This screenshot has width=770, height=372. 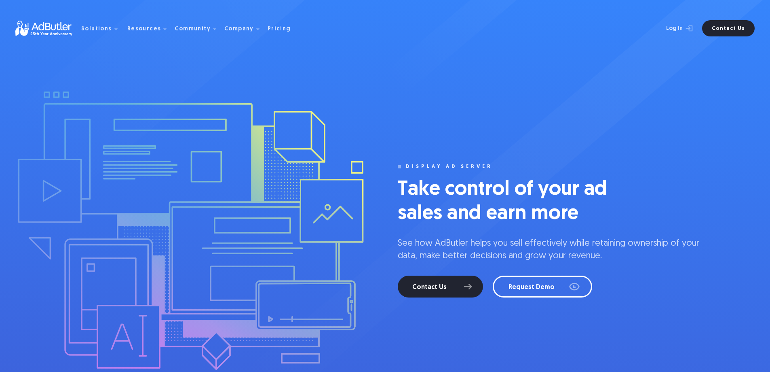 What do you see at coordinates (551, 250) in the screenshot?
I see `p: See how AdButler helps you sell effectively while retaining ownership of your data, make better d...` at bounding box center [551, 250].